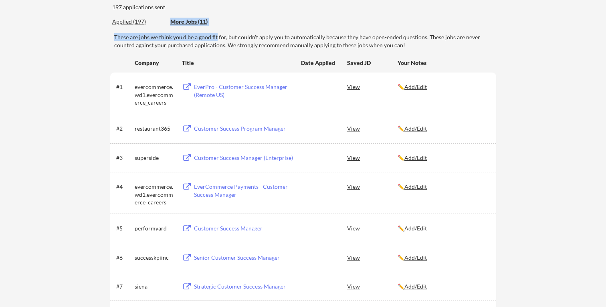 This screenshot has height=307, width=606. I want to click on div: performyard, so click(155, 228).